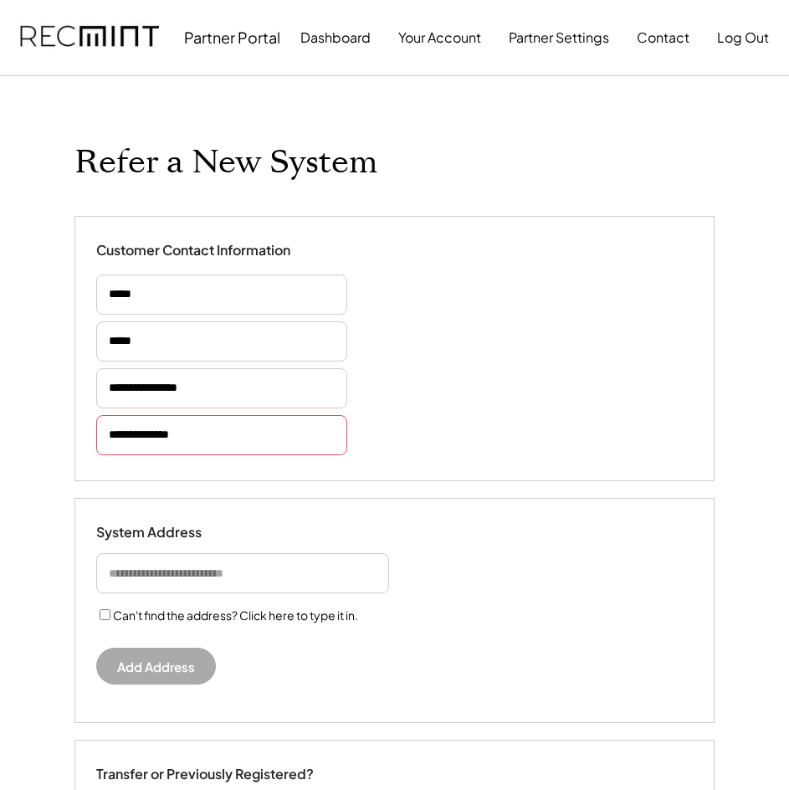 This screenshot has width=789, height=790. I want to click on div: Transfer or Previously Registered?, so click(205, 774).